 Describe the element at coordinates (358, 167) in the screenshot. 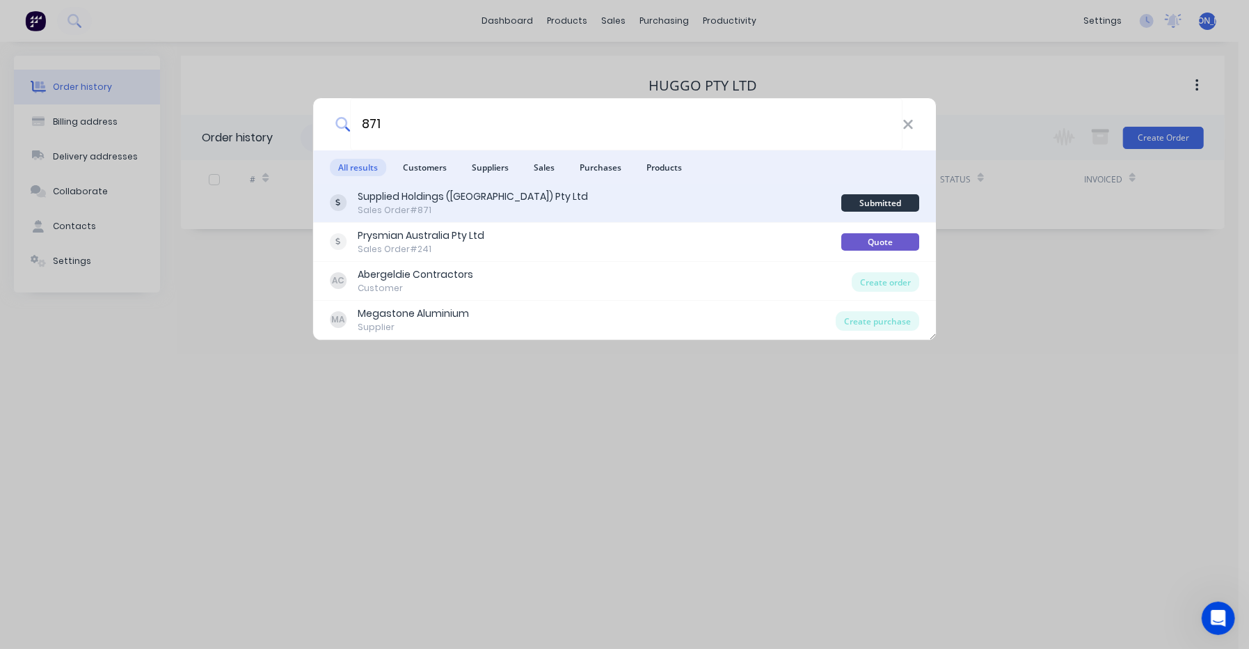

I see `span: All results` at that location.